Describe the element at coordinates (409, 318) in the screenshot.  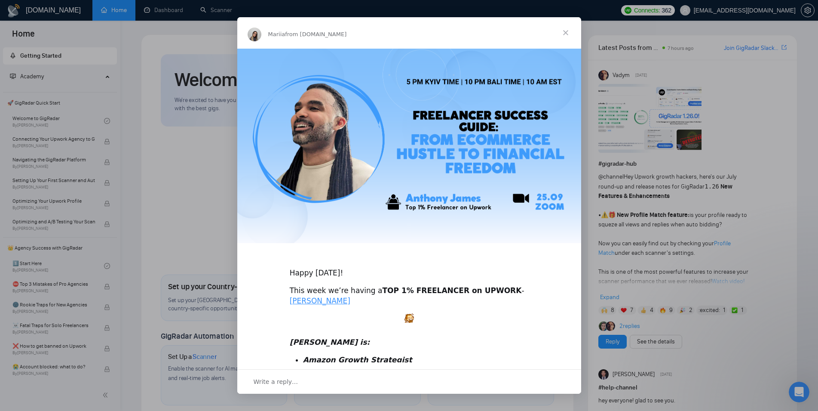
I see `img: :excited:` at that location.